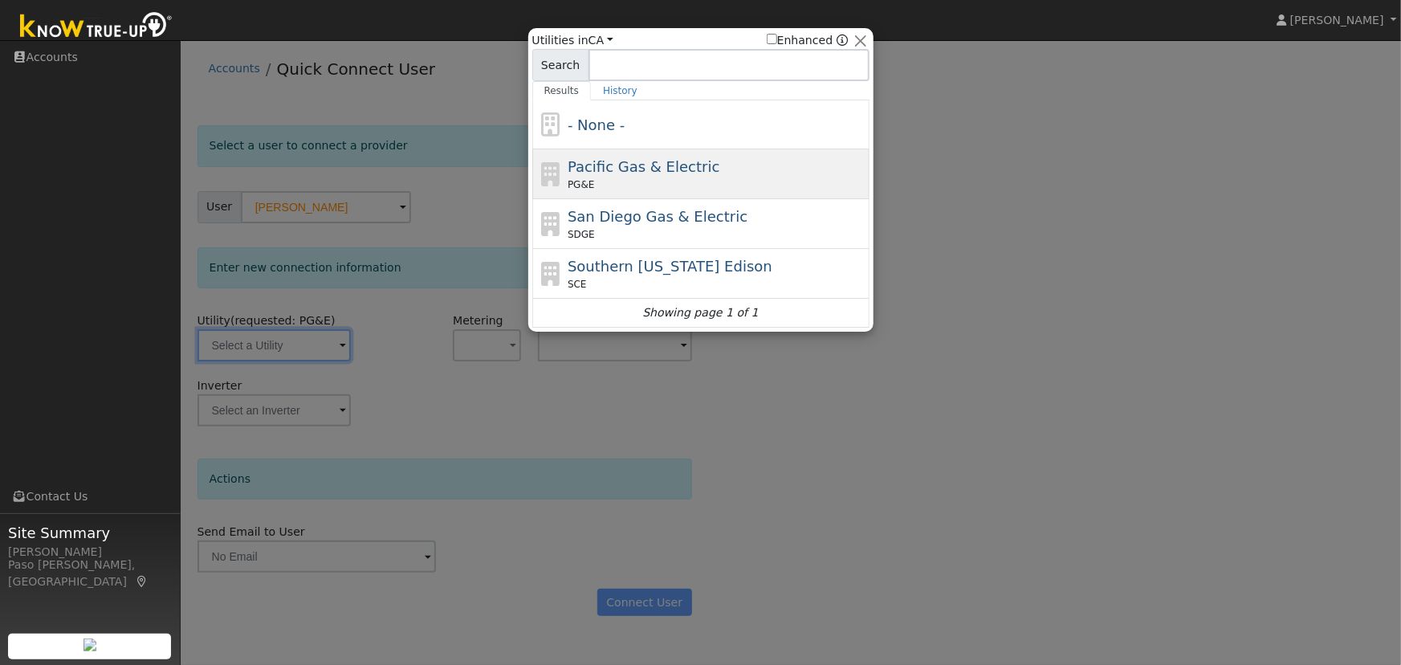 The image size is (1401, 665). What do you see at coordinates (577, 284) in the screenshot?
I see `span: SCE` at bounding box center [577, 284].